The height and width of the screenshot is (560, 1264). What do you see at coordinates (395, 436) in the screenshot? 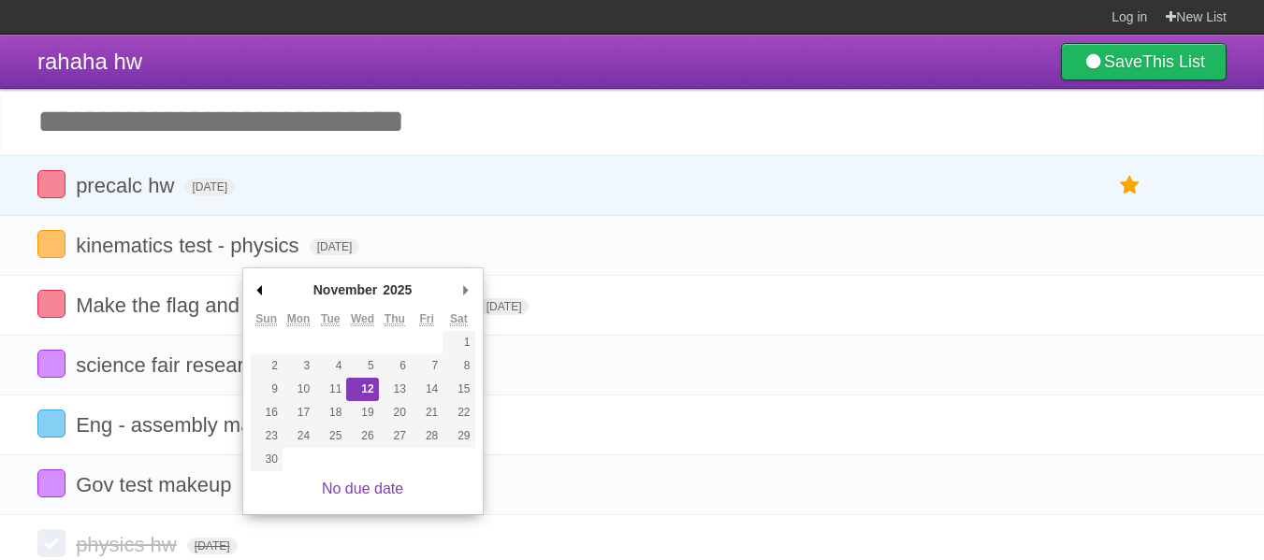
I see `button: 27` at bounding box center [395, 436].